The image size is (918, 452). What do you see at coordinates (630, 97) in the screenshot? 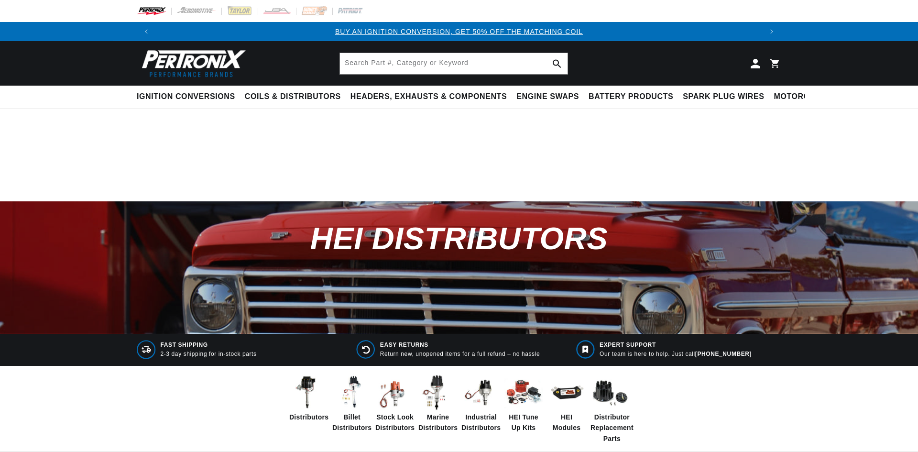
I see `span: Battery Products` at bounding box center [630, 97].